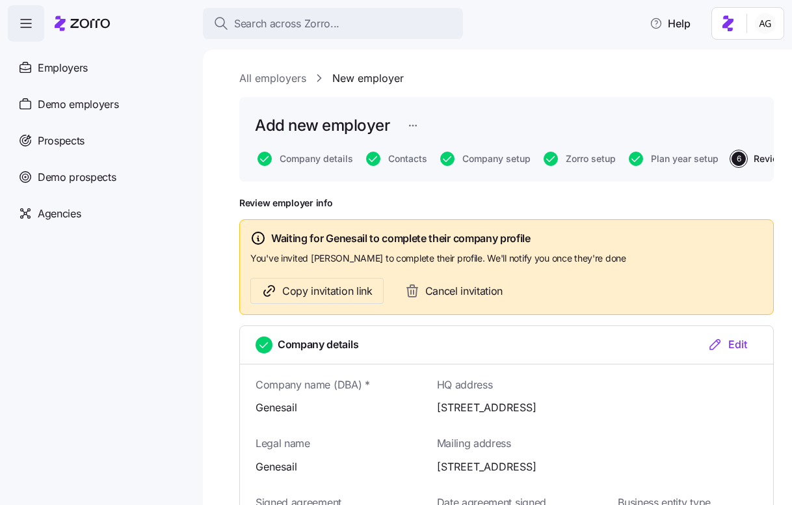 The image size is (792, 505). I want to click on img: 5fc55c57e0610270ad857448bea2f2d5, so click(765, 23).